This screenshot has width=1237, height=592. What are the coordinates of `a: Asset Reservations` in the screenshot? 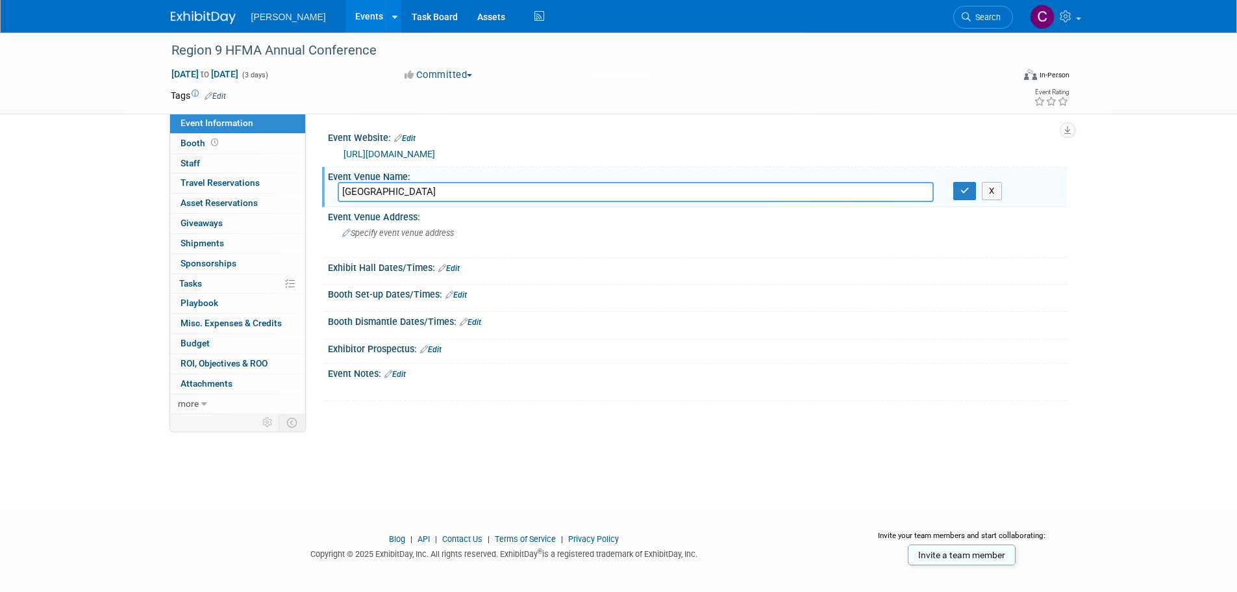 It's located at (238, 203).